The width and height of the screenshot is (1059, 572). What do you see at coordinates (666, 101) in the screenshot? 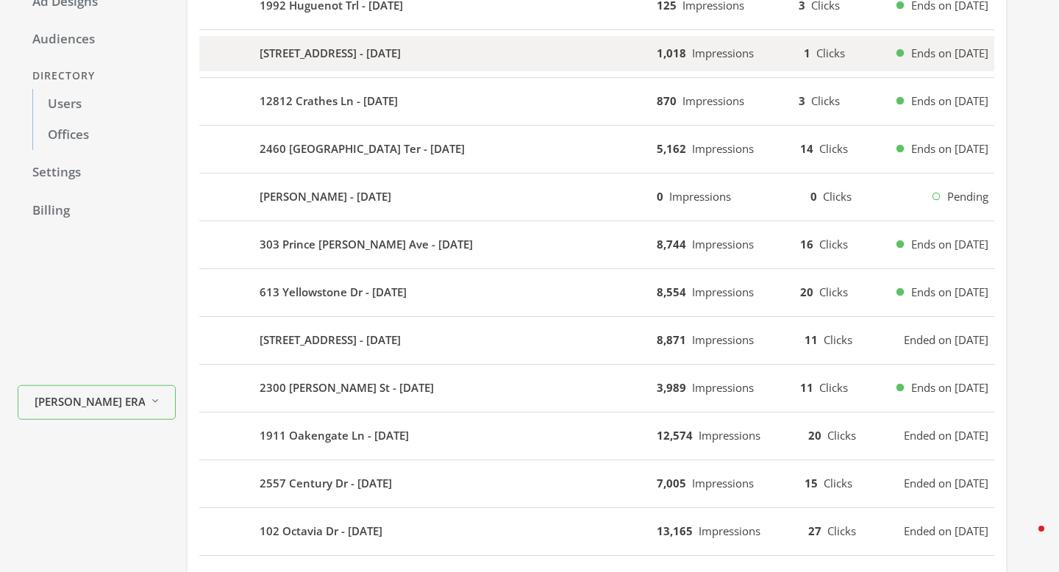
I see `b: 870` at bounding box center [666, 101].